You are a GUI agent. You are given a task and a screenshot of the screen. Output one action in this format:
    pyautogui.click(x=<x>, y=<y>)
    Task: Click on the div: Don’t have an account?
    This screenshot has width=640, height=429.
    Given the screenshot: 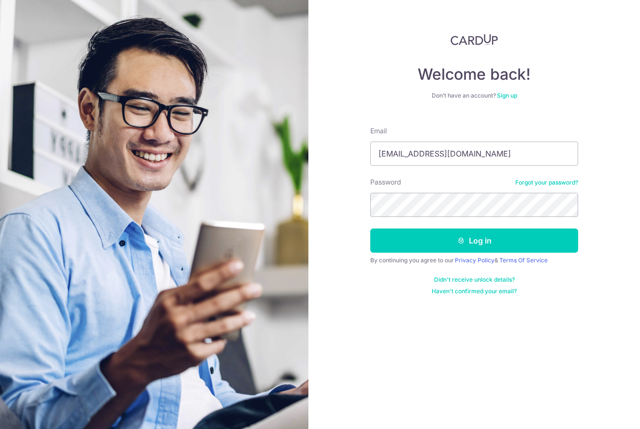 What is the action you would take?
    pyautogui.click(x=474, y=96)
    